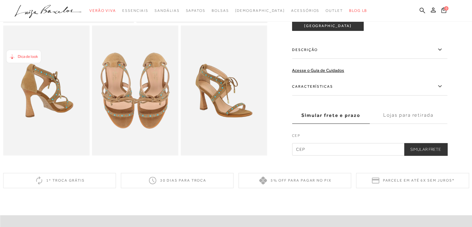 The width and height of the screenshot is (472, 227). I want to click on label: Descrição, so click(370, 50).